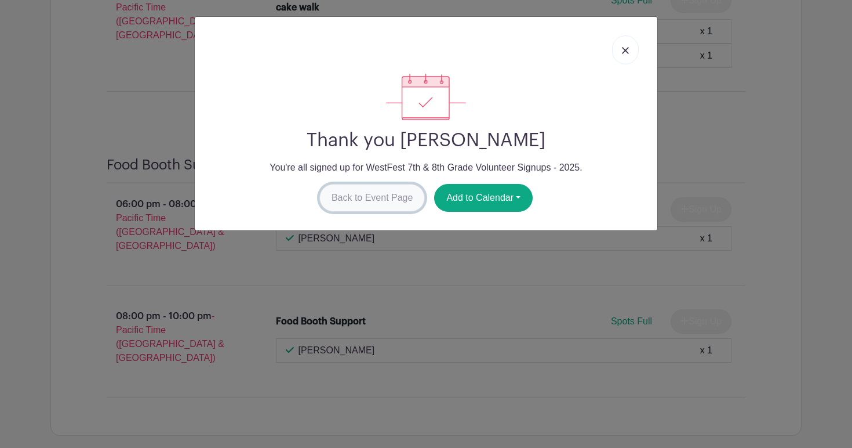 The width and height of the screenshot is (852, 448). I want to click on a: Back to Event Page, so click(372, 198).